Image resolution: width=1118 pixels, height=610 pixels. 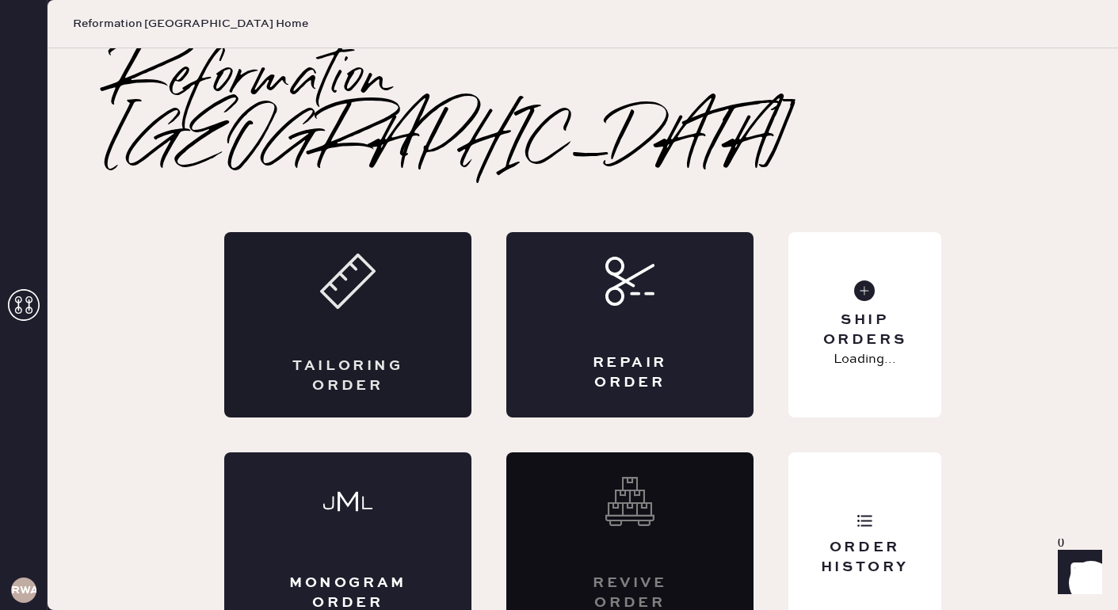 What do you see at coordinates (864, 558) in the screenshot?
I see `div: Order History` at bounding box center [864, 558].